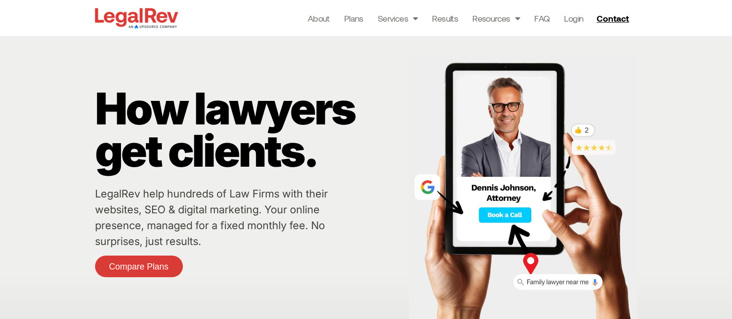 This screenshot has width=732, height=319. What do you see at coordinates (398, 18) in the screenshot?
I see `a: Services` at bounding box center [398, 18].